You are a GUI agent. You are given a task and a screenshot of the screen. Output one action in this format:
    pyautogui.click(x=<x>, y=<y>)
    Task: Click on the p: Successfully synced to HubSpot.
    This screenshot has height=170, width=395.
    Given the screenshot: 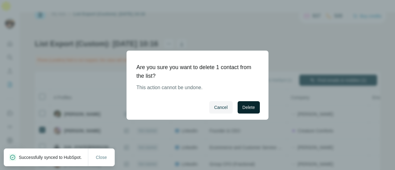 What is the action you would take?
    pyautogui.click(x=53, y=157)
    